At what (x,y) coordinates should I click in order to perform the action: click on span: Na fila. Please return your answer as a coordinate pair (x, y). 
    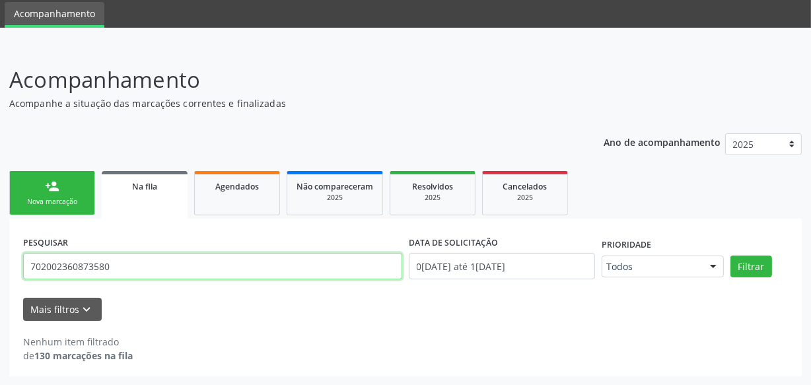
    Looking at the image, I should click on (145, 186).